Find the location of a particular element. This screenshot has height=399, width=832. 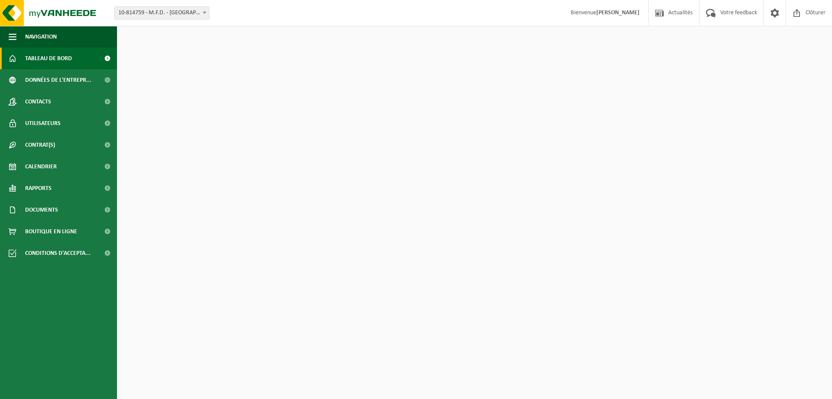

span: Documents is located at coordinates (42, 210).